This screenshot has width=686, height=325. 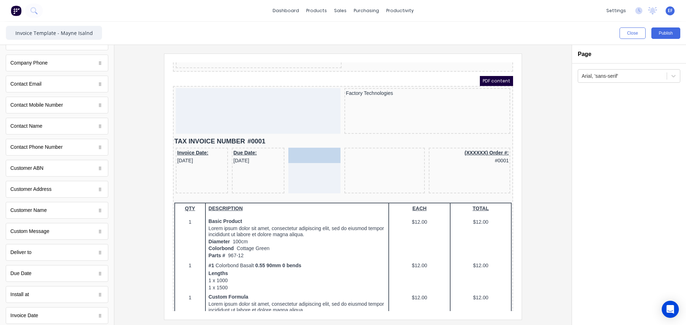 I want to click on div: products, so click(x=316, y=11).